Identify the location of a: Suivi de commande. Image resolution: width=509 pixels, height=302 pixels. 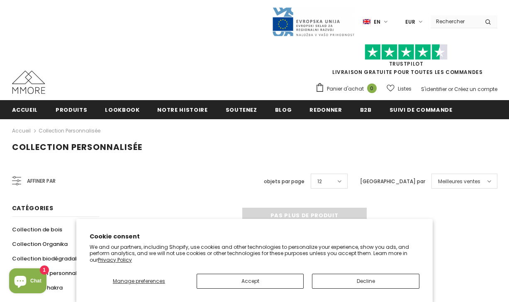
(421, 109).